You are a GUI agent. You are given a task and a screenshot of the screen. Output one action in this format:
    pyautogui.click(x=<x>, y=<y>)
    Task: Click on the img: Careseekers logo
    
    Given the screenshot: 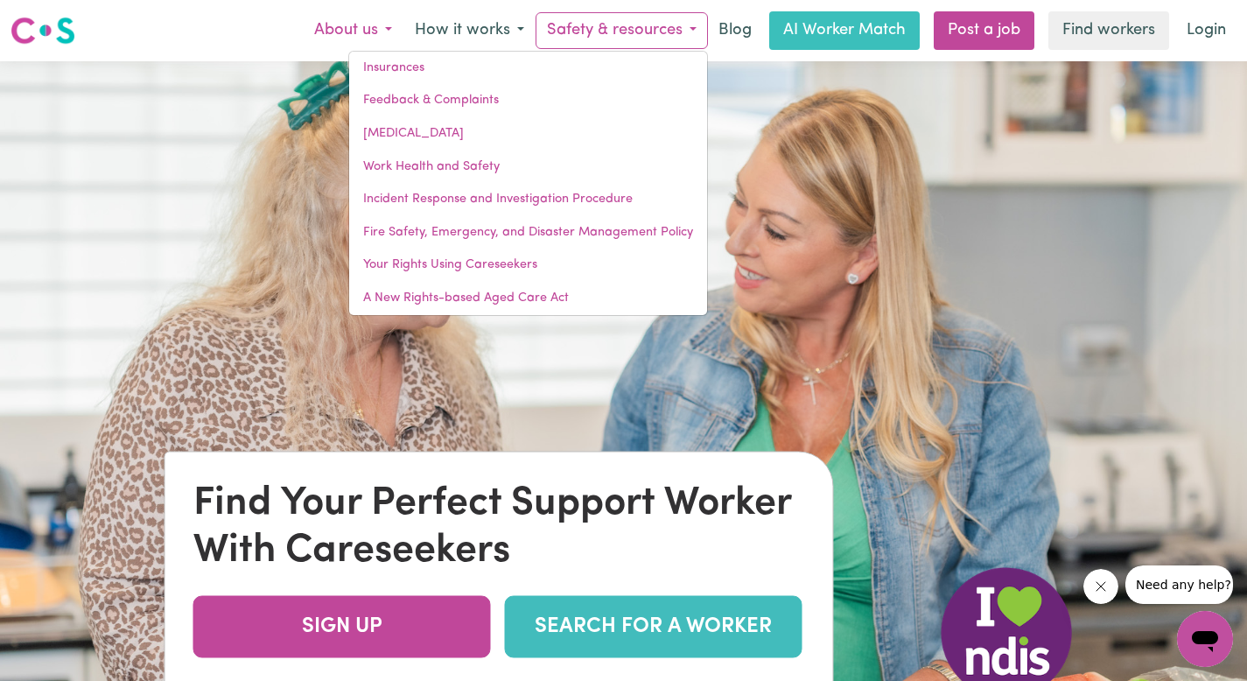 What is the action you would take?
    pyautogui.click(x=43, y=31)
    